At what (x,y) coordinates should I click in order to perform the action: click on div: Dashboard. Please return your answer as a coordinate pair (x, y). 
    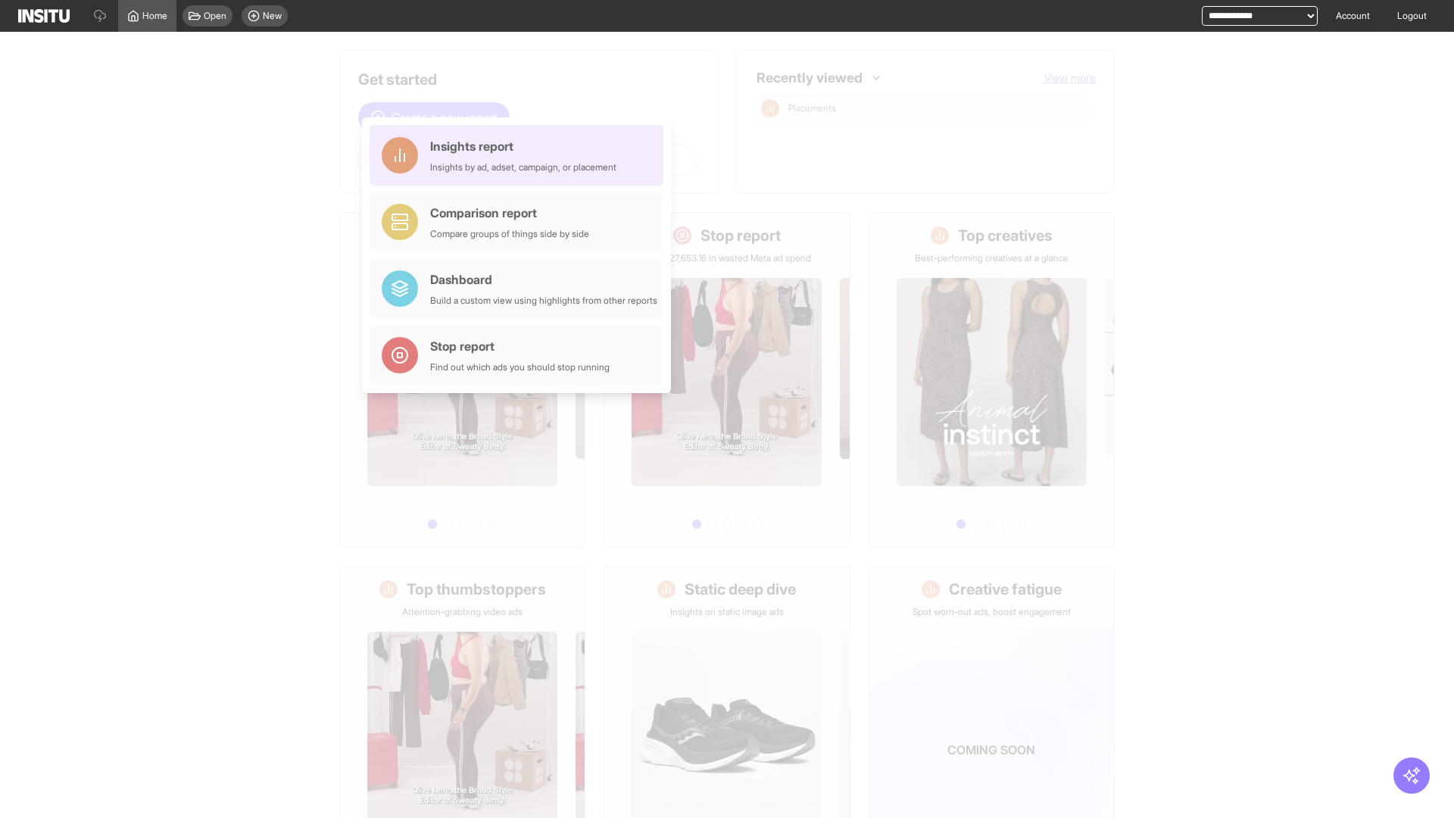
    Looking at the image, I should click on (544, 279).